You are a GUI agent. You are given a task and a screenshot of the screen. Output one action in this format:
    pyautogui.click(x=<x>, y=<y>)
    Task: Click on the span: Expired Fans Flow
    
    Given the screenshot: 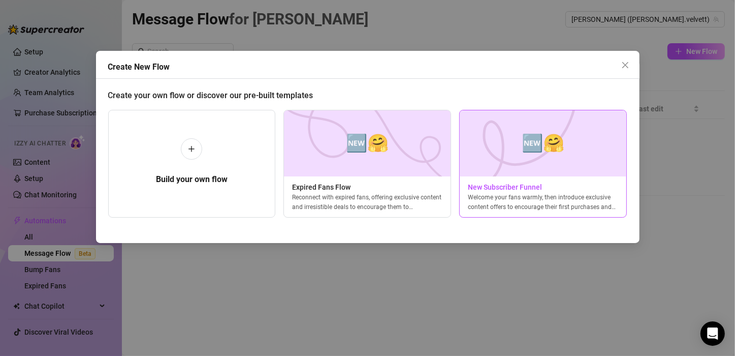 What is the action you would take?
    pyautogui.click(x=367, y=187)
    